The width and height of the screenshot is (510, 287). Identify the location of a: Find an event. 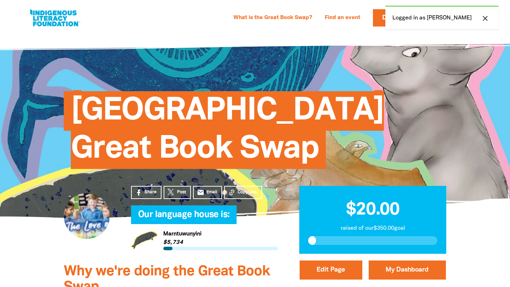
(342, 18).